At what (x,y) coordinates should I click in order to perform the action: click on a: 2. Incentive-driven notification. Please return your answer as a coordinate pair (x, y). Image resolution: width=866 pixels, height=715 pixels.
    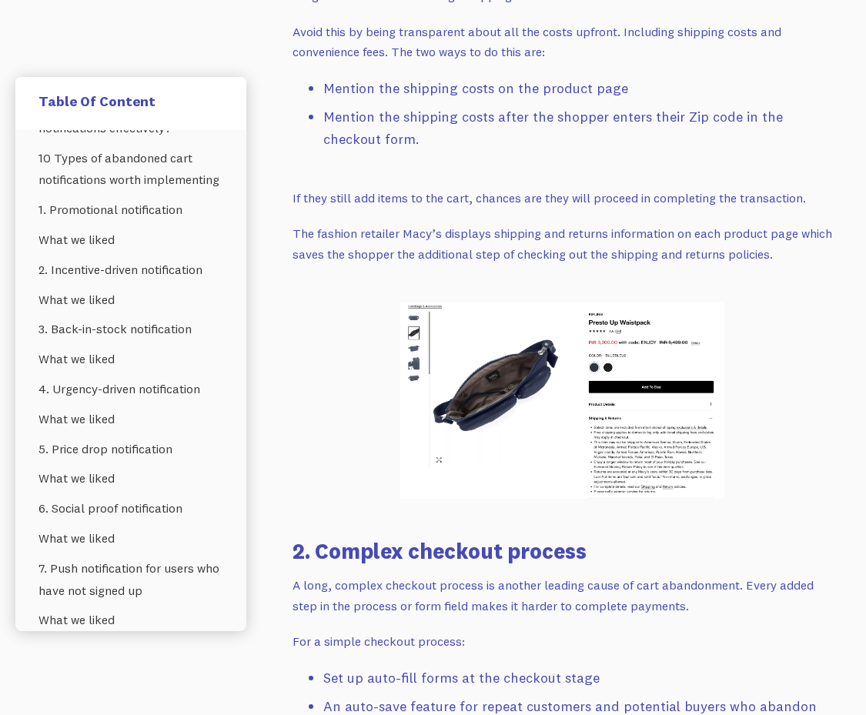
    Looking at the image, I should click on (131, 270).